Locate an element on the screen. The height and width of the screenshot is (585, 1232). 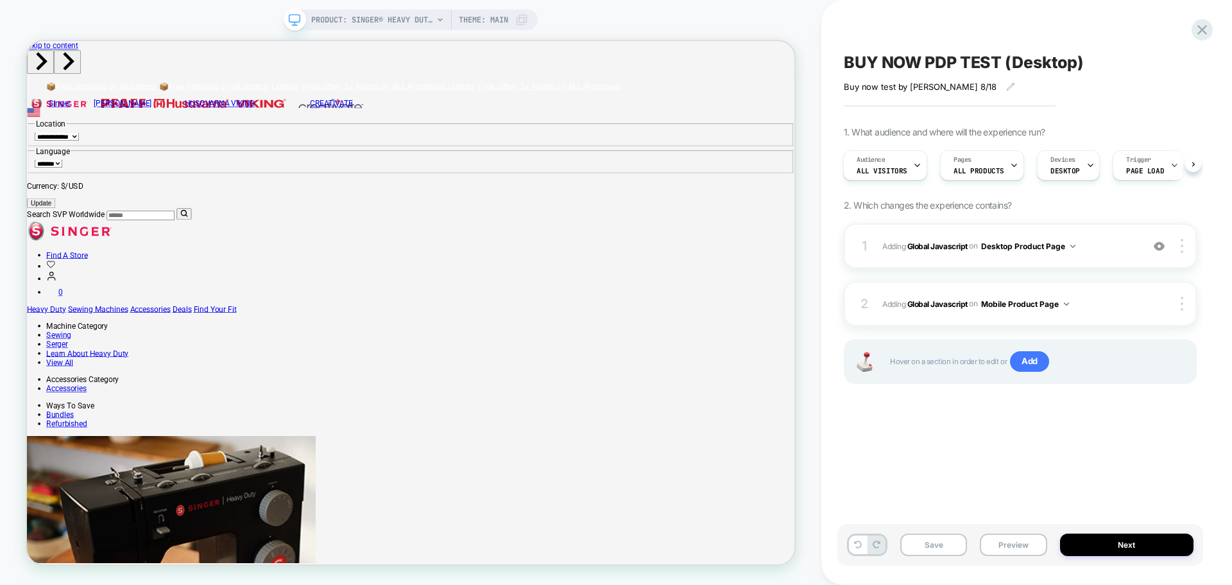
a: Wishlist is located at coordinates (31, 300).